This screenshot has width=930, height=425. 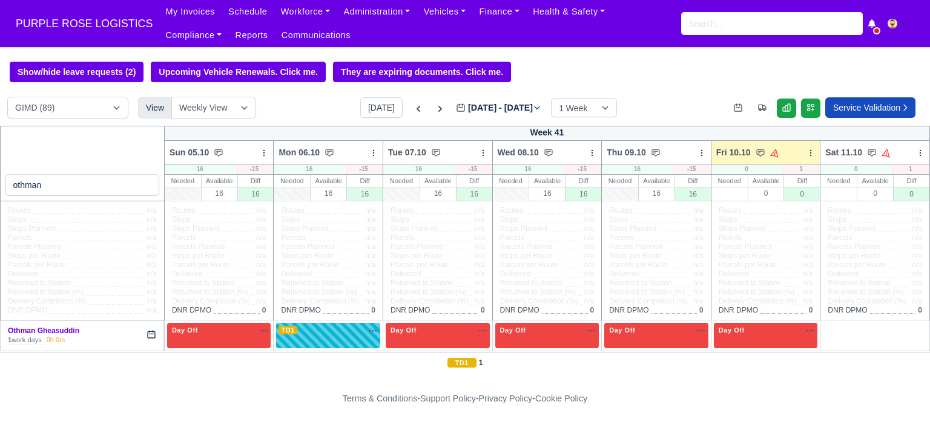 What do you see at coordinates (547, 133) in the screenshot?
I see `div: Week 41` at bounding box center [547, 133].